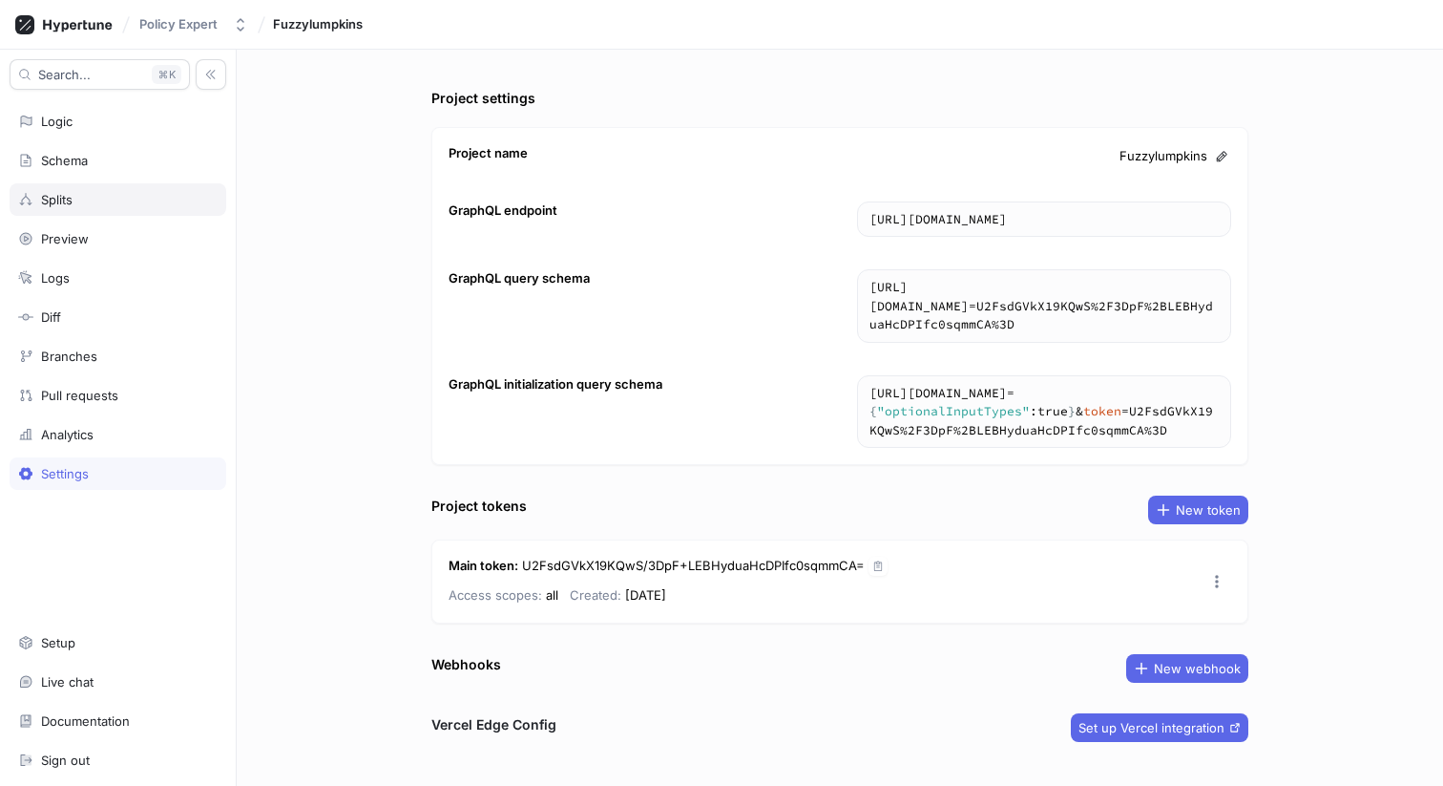  What do you see at coordinates (1208, 510) in the screenshot?
I see `span: New token` at bounding box center [1208, 510].